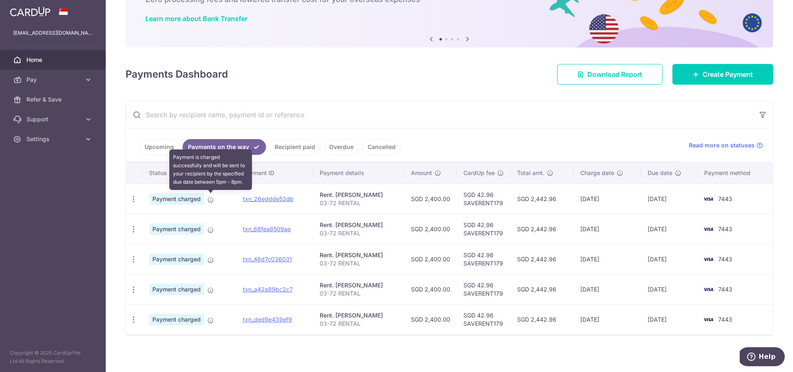  I want to click on span: Due date, so click(660, 173).